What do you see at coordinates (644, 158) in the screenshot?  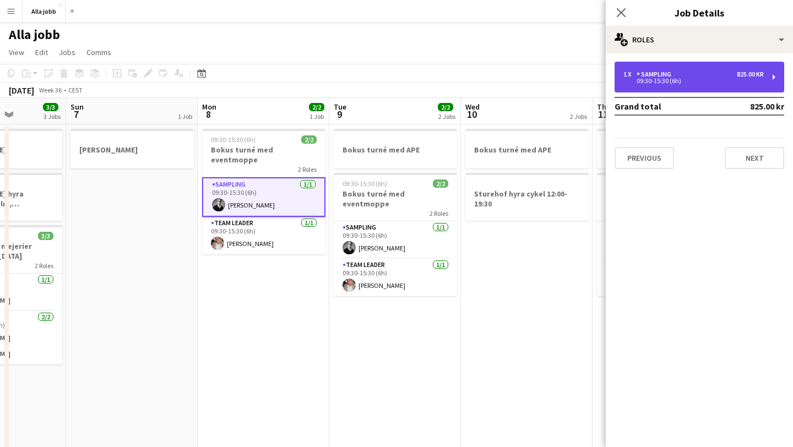 I see `button: Previous` at bounding box center [644, 158].